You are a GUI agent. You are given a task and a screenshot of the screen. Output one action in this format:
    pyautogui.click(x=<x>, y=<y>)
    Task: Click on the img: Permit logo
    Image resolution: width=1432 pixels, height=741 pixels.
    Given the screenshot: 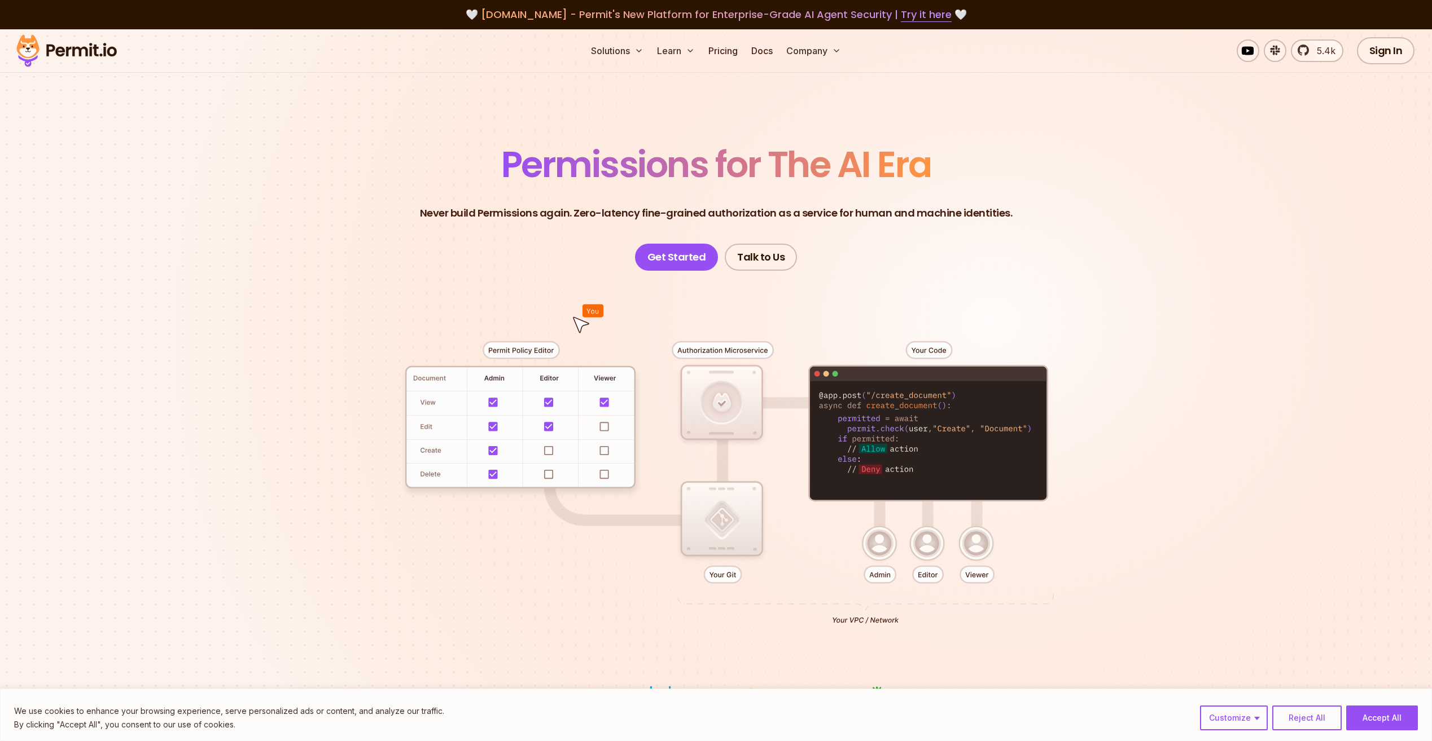 What is the action you would take?
    pyautogui.click(x=67, y=51)
    